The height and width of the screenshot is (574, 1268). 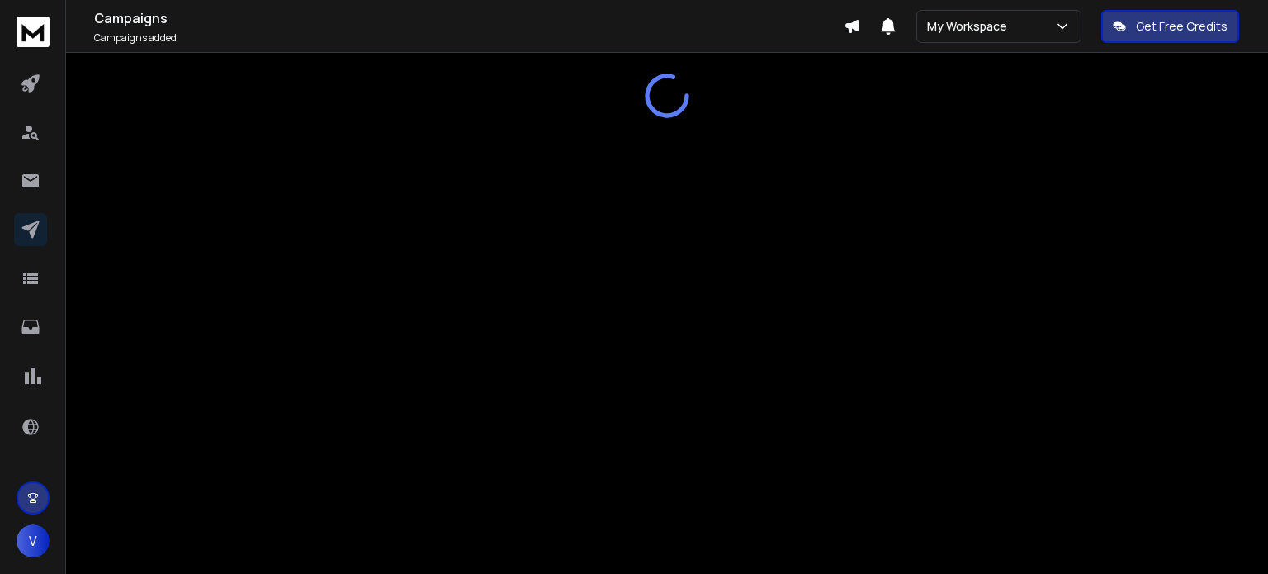 What do you see at coordinates (1170, 26) in the screenshot?
I see `button: Get Free Credits` at bounding box center [1170, 26].